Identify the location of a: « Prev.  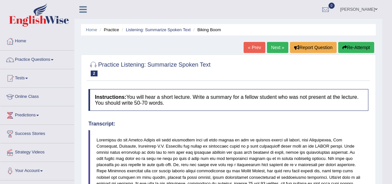
(255, 47).